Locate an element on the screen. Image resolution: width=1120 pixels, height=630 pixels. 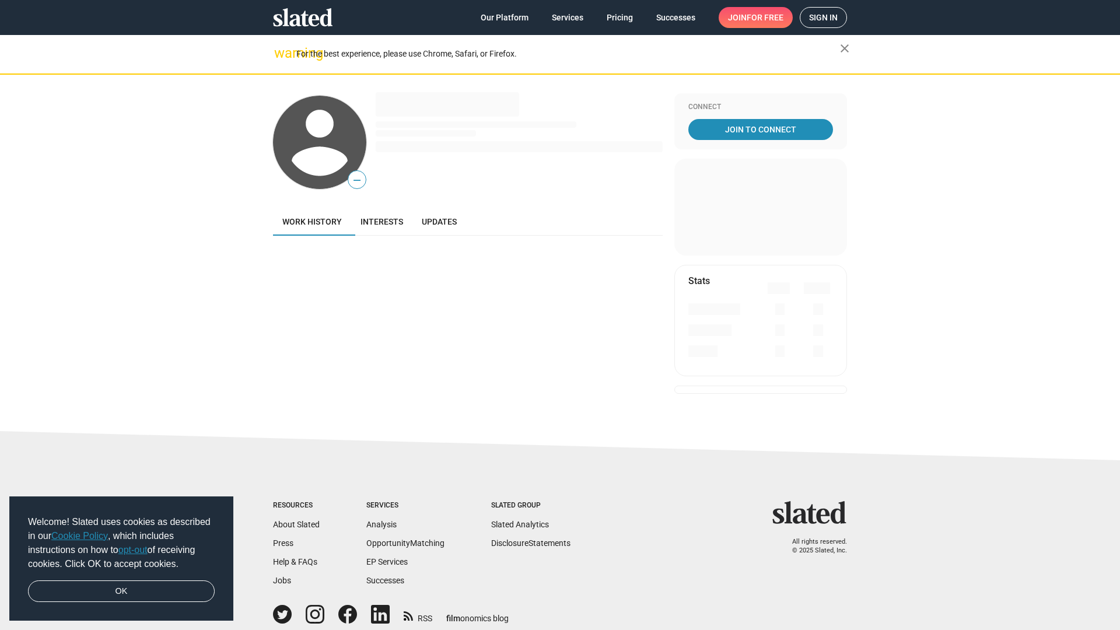
span: Pricing is located at coordinates (620, 18).